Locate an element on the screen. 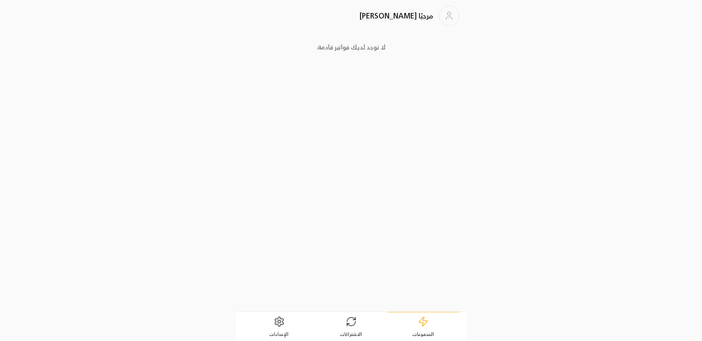 Image resolution: width=702 pixels, height=341 pixels. span: المدفوعات is located at coordinates (424, 334).